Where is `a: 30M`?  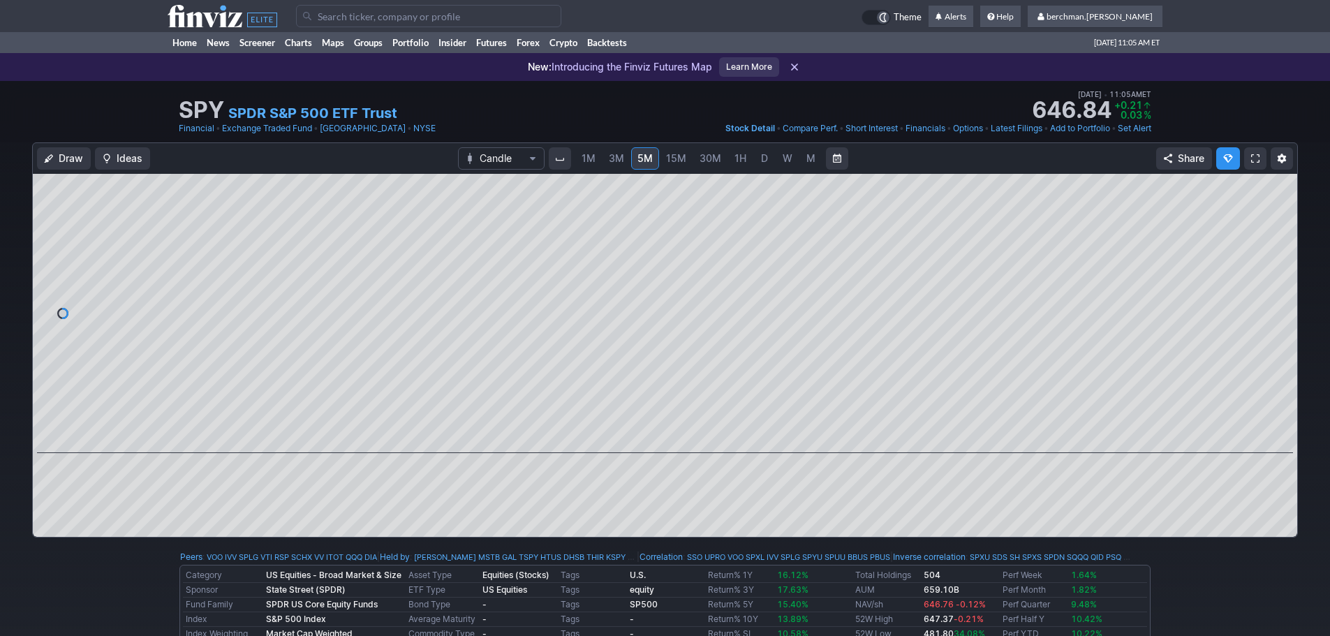 a: 30M is located at coordinates (710, 158).